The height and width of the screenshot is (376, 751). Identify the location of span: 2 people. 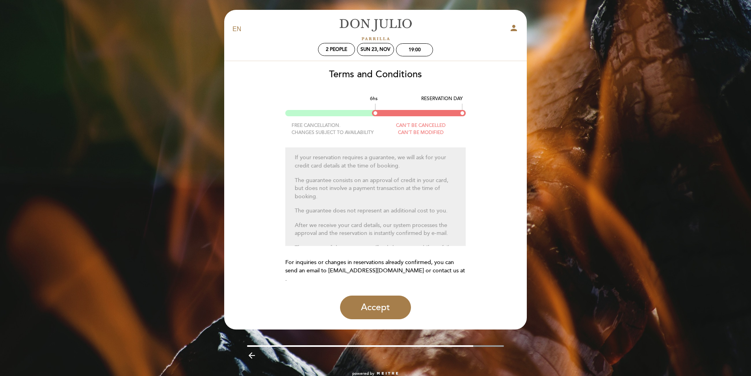
(337, 49).